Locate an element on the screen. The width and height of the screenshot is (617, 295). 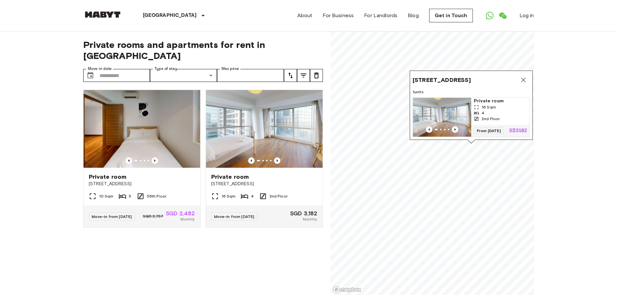
a: Get in Touch is located at coordinates (451, 16).